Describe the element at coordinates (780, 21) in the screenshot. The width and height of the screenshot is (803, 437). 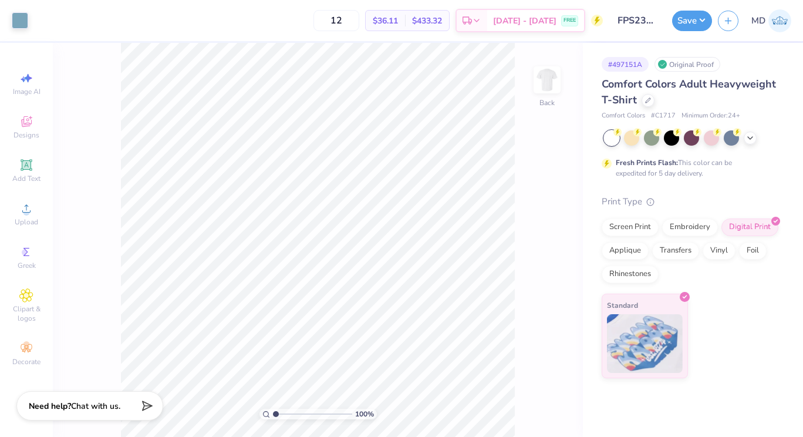
I see `img: Mads De Vera` at that location.